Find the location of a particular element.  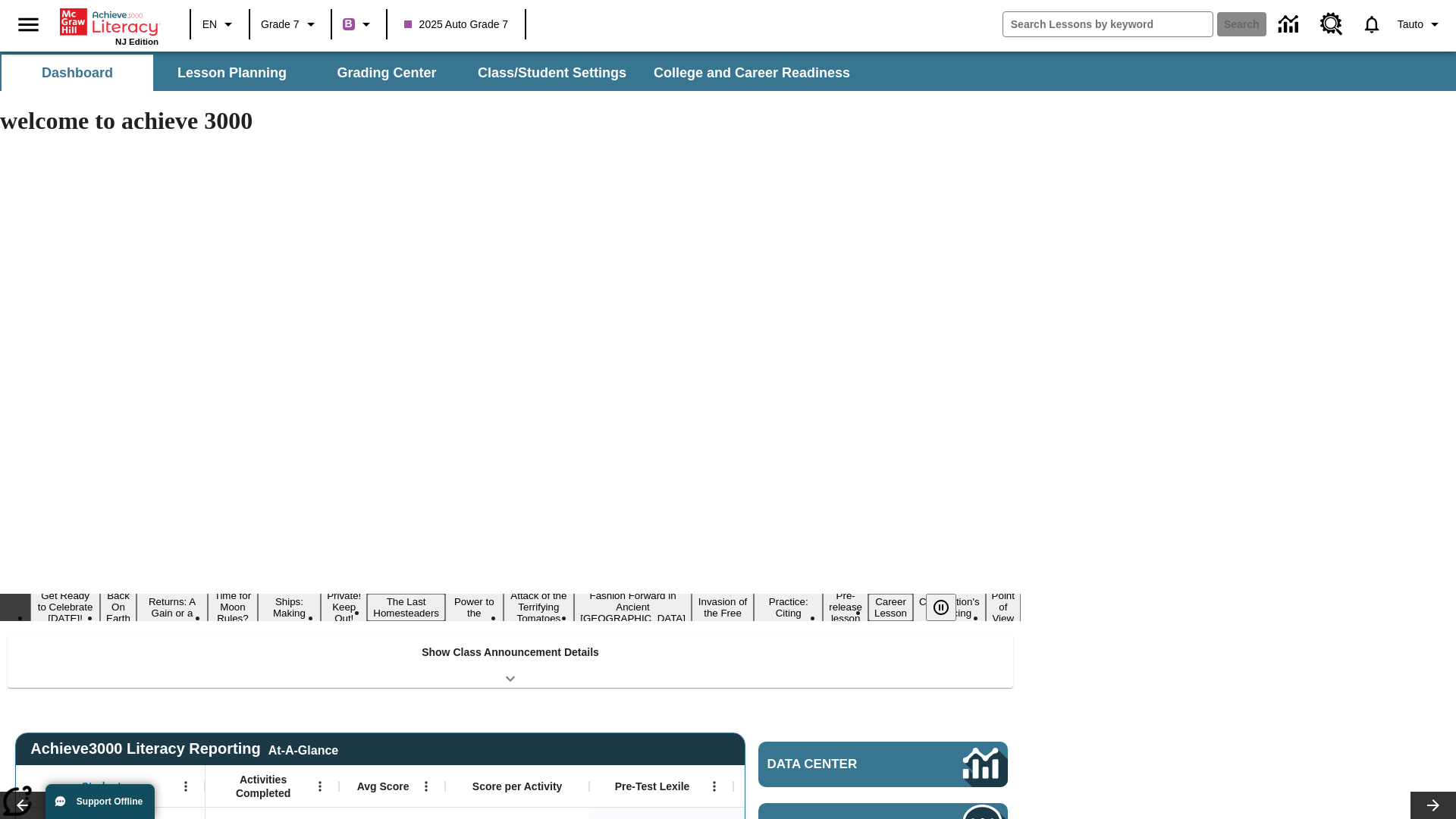

input: search field is located at coordinates (1108, 24).